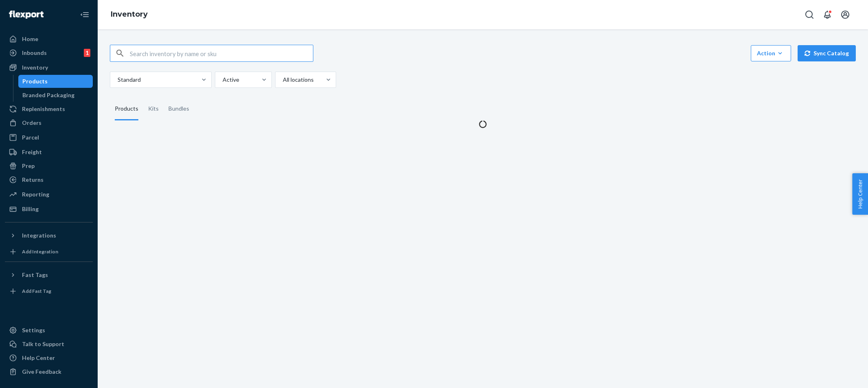 The height and width of the screenshot is (388, 868). Describe the element at coordinates (35, 68) in the screenshot. I see `div: Inventory` at that location.